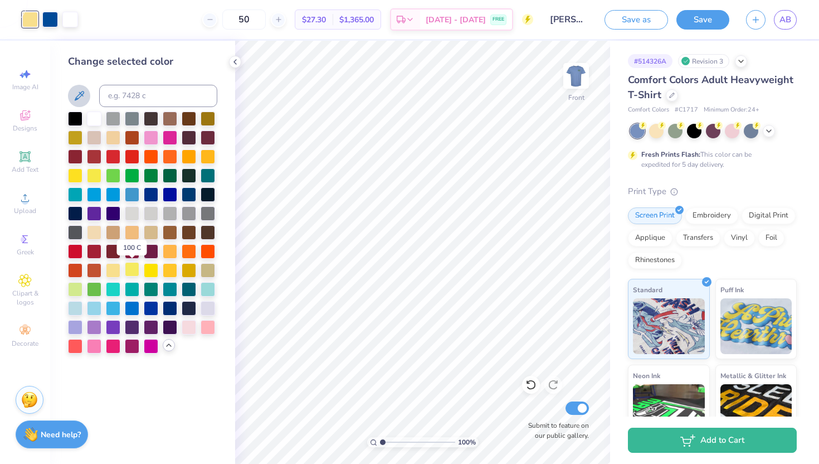 This screenshot has width=819, height=464. I want to click on strong: Fresh Prints Flash:, so click(671, 154).